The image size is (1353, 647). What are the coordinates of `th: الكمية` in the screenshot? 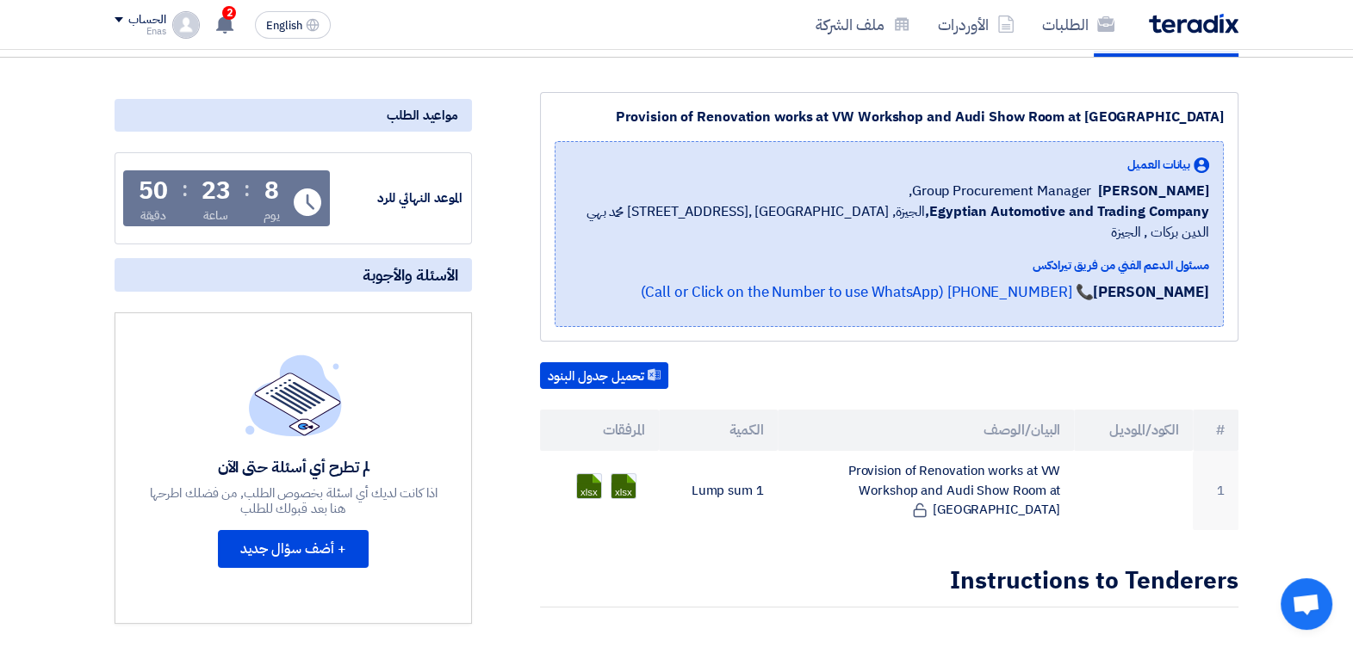 It's located at (718, 431).